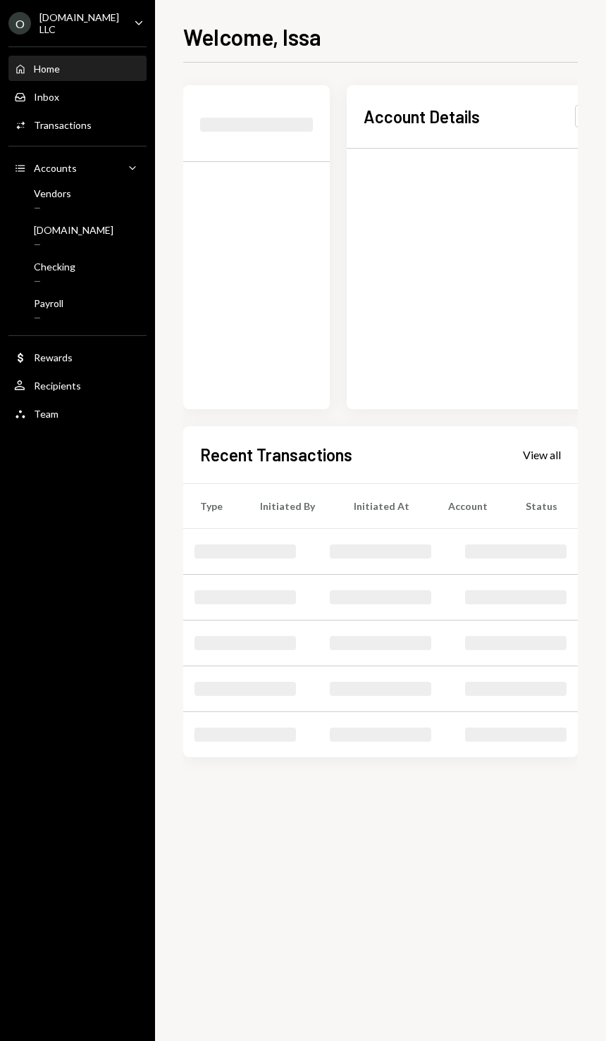 This screenshot has height=1041, width=606. I want to click on a: Vendors—, so click(77, 200).